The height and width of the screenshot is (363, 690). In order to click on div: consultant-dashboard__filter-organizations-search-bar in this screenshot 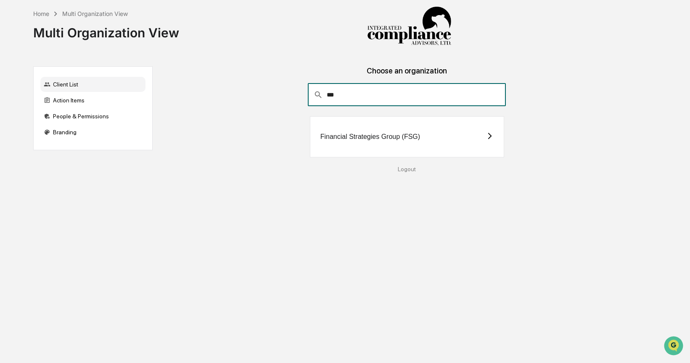, I will do `click(406, 95)`.